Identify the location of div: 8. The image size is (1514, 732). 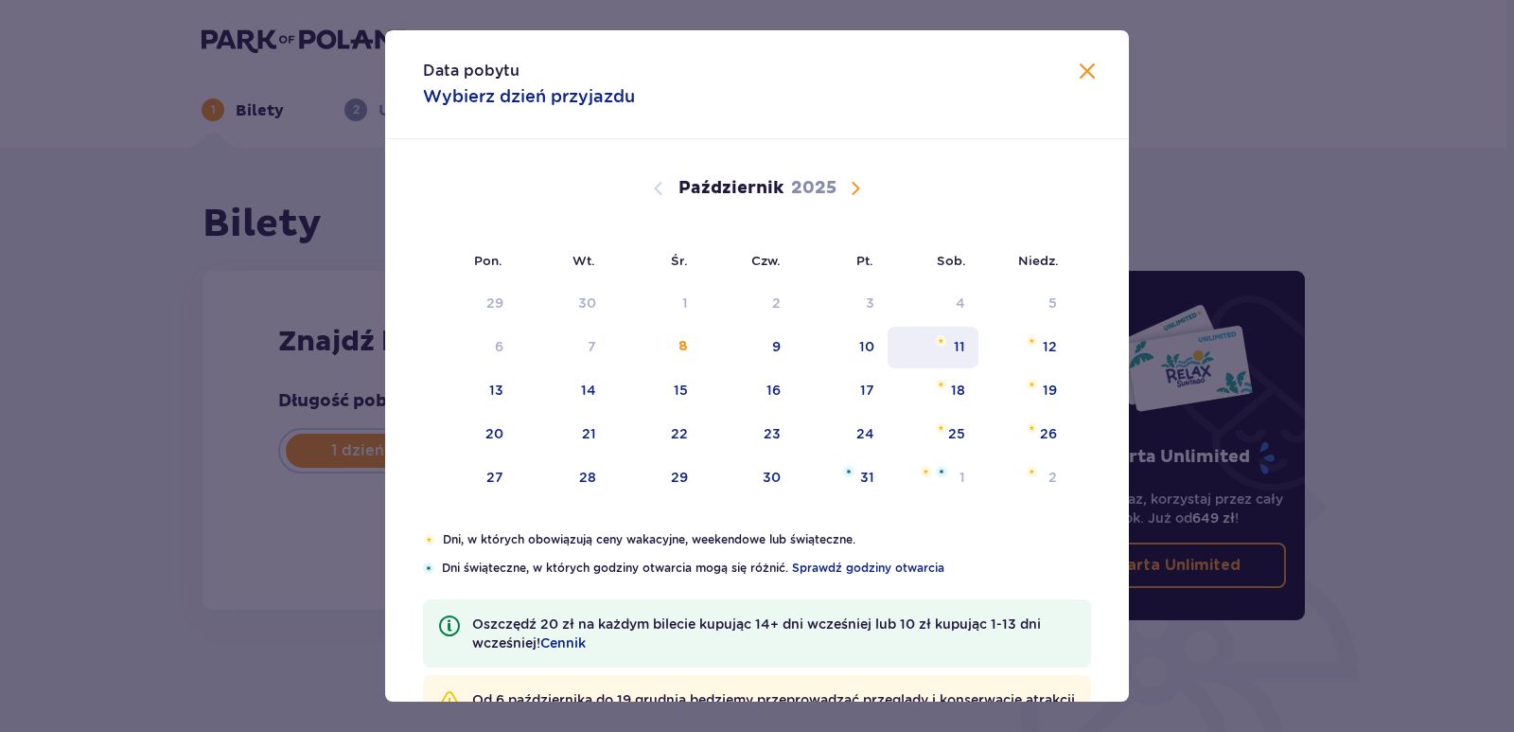
(683, 346).